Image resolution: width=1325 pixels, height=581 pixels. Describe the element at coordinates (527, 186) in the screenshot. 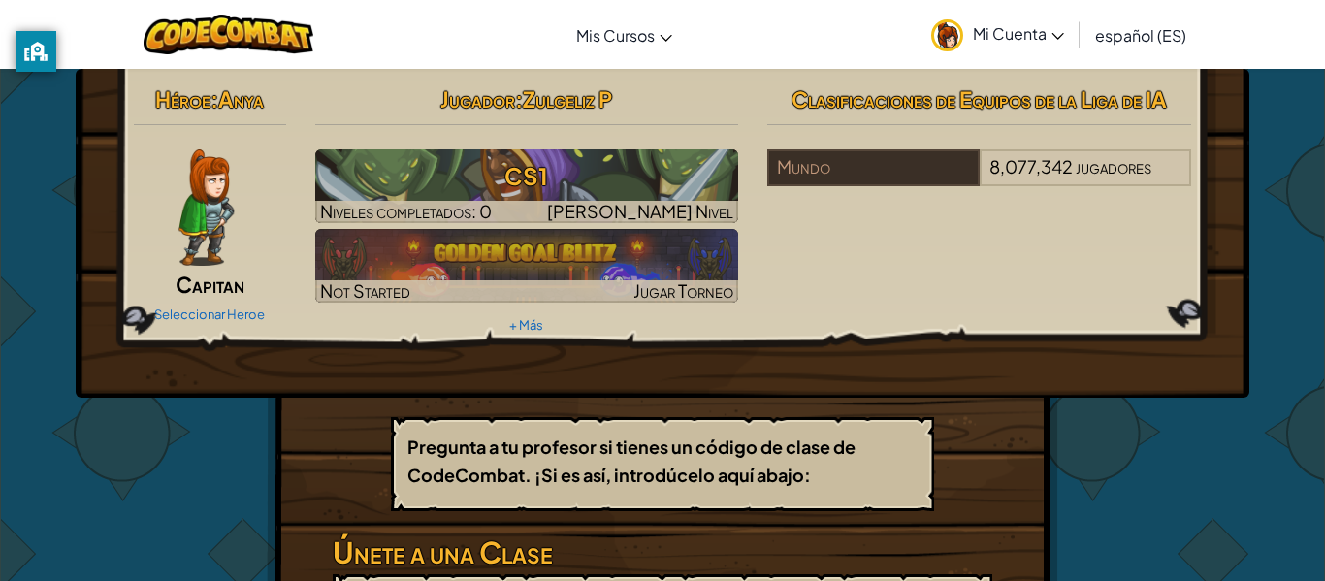

I see `img: CS1` at that location.